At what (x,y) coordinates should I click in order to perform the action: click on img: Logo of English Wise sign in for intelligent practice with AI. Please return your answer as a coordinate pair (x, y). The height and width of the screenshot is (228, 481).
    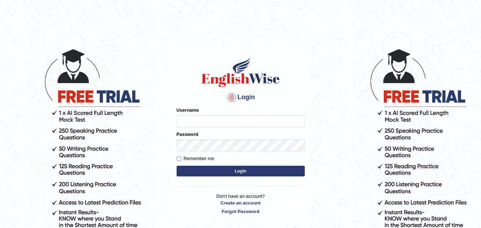
    Looking at the image, I should click on (240, 72).